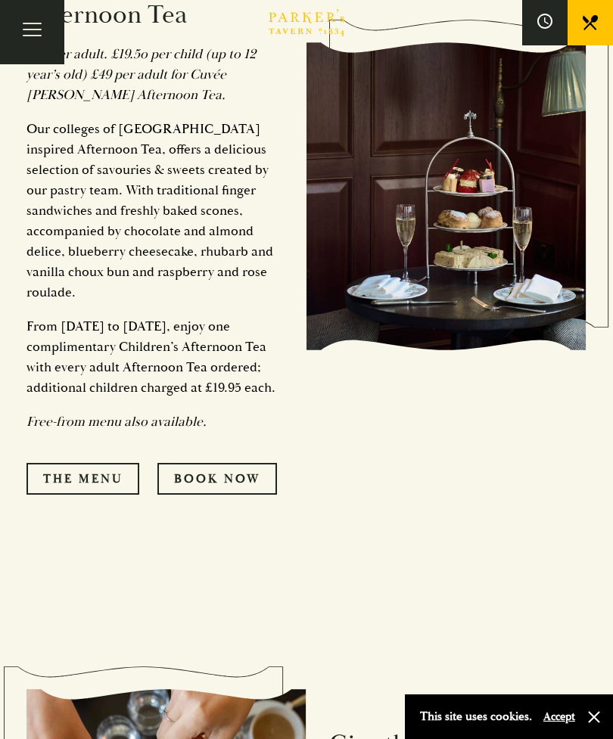 This screenshot has height=739, width=613. Describe the element at coordinates (559, 717) in the screenshot. I see `button: Accept` at that location.